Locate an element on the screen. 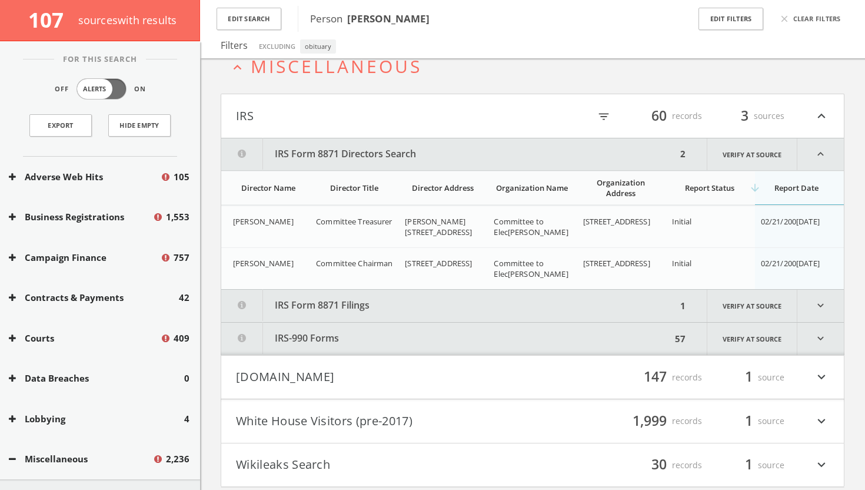 The width and height of the screenshot is (865, 490). span: Committee Chairman is located at coordinates (354, 263).